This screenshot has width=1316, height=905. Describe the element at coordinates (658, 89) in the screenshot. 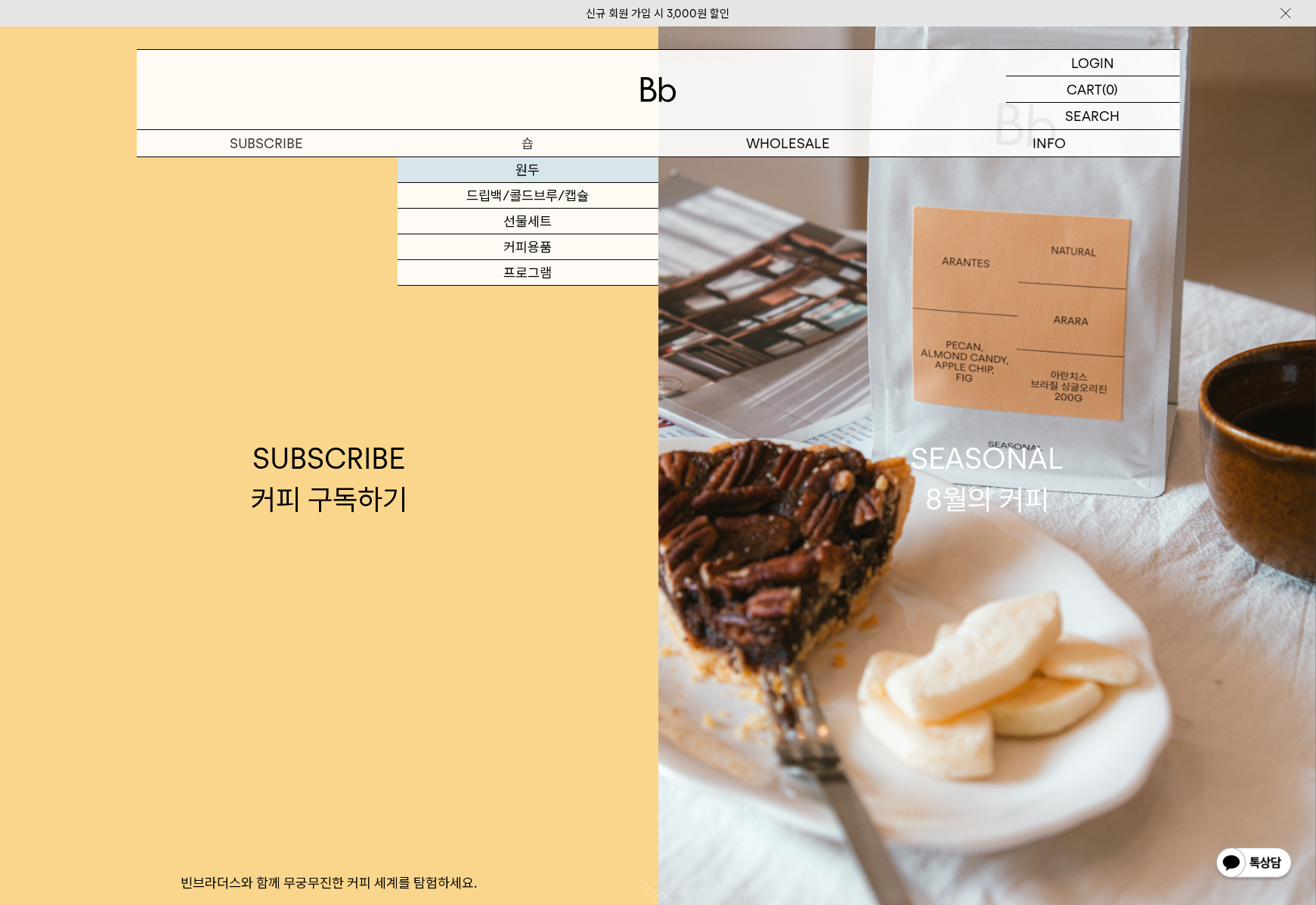

I see `img: 로고` at that location.